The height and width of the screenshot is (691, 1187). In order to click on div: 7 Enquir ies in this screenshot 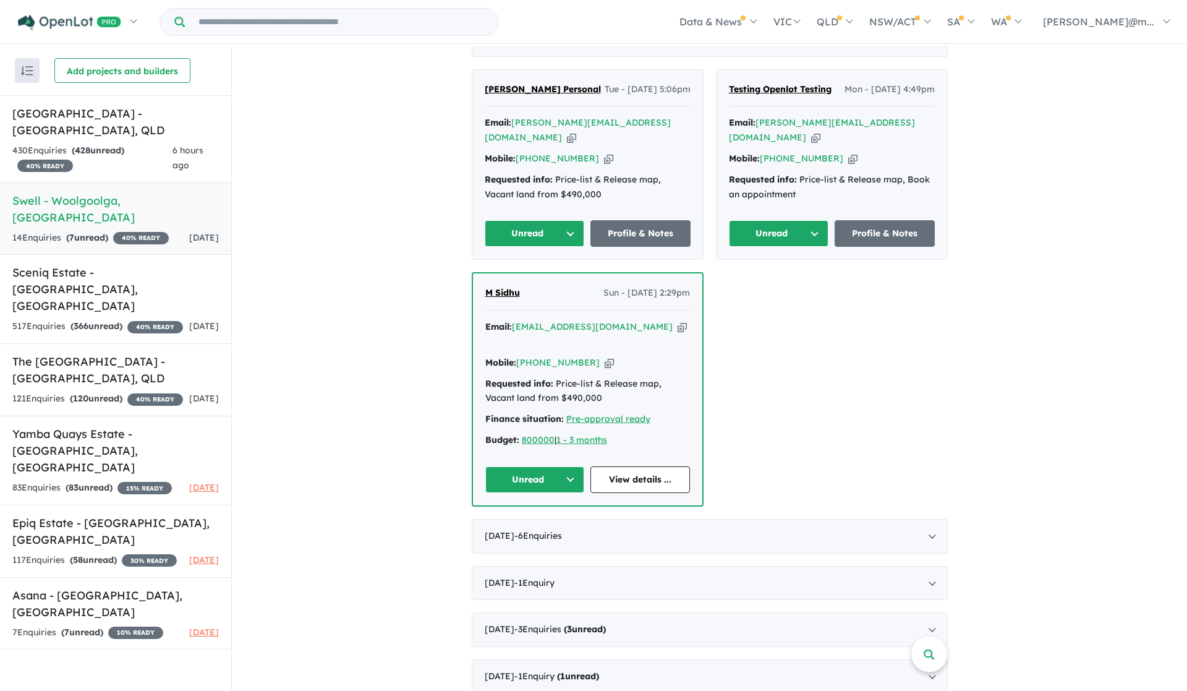, I will do `click(88, 633)`.